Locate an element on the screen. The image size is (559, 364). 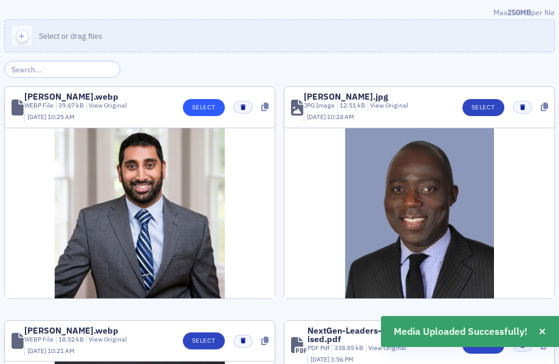
div: Max per file is located at coordinates (280, 13).